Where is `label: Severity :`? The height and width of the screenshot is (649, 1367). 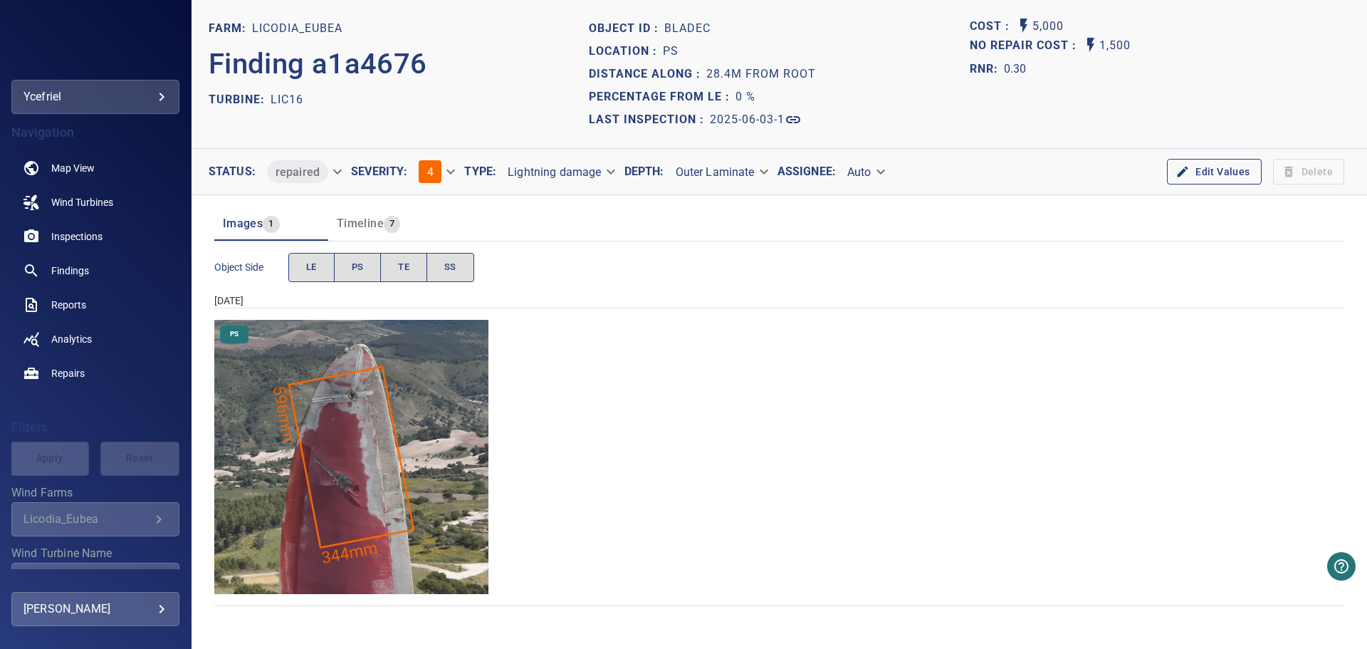 label: Severity : is located at coordinates (379, 172).